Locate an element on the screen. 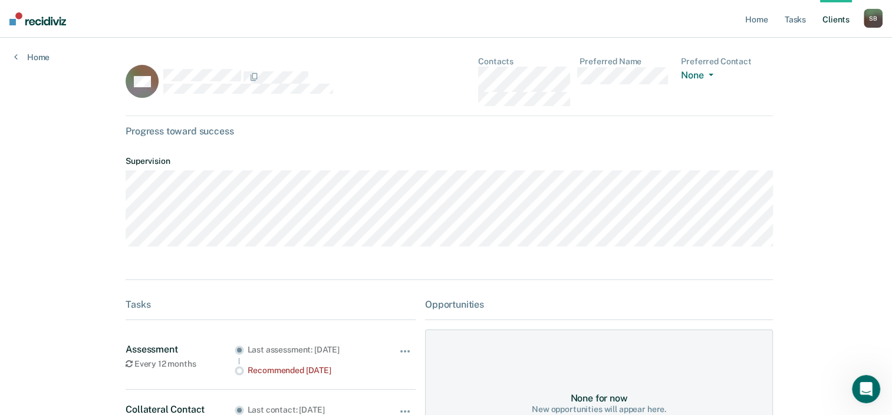  div: None for now is located at coordinates (598, 398).